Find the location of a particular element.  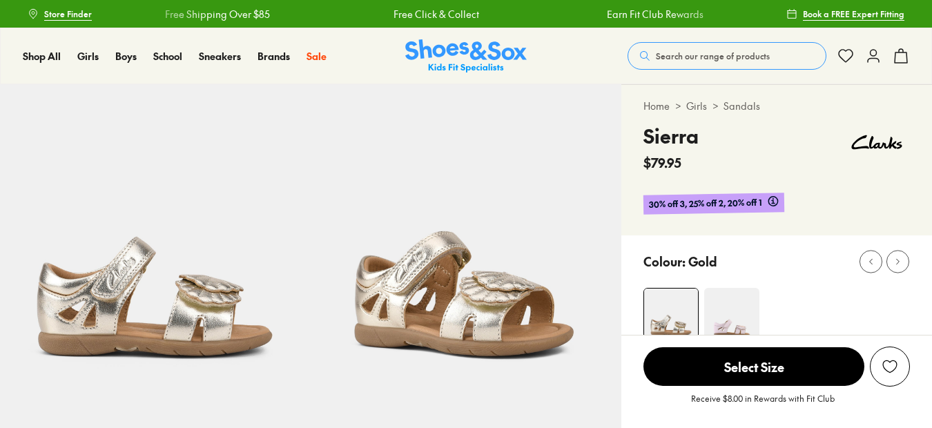

img: 4-553590_1 is located at coordinates (671, 316).